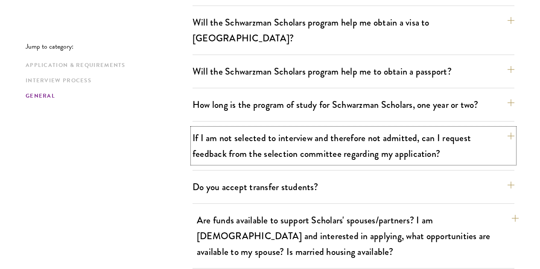 The image size is (540, 269). Describe the element at coordinates (353, 105) in the screenshot. I see `button: How long is the program of study for Schwarzman Scholars, one year or two?` at that location.